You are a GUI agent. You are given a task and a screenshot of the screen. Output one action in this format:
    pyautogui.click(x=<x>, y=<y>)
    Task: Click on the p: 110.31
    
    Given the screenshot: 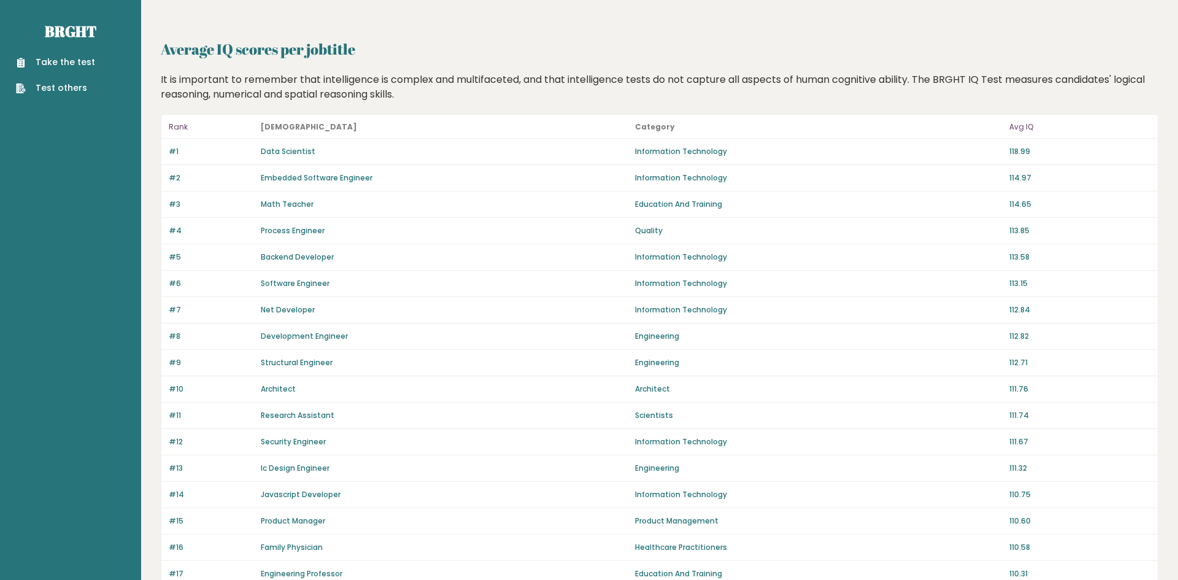 What is the action you would take?
    pyautogui.click(x=1080, y=574)
    